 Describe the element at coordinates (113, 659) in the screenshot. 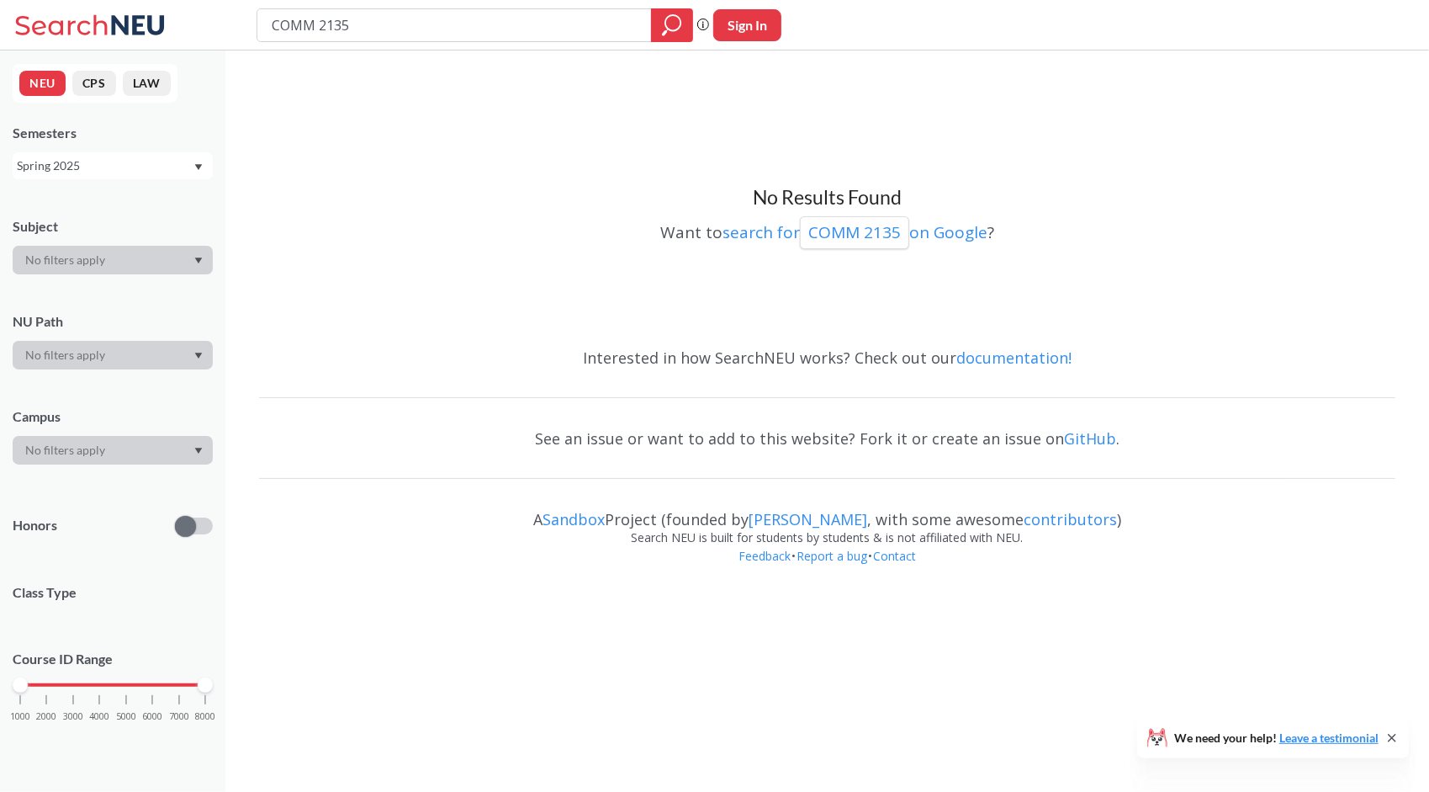

I see `p: Course ID Range` at that location.